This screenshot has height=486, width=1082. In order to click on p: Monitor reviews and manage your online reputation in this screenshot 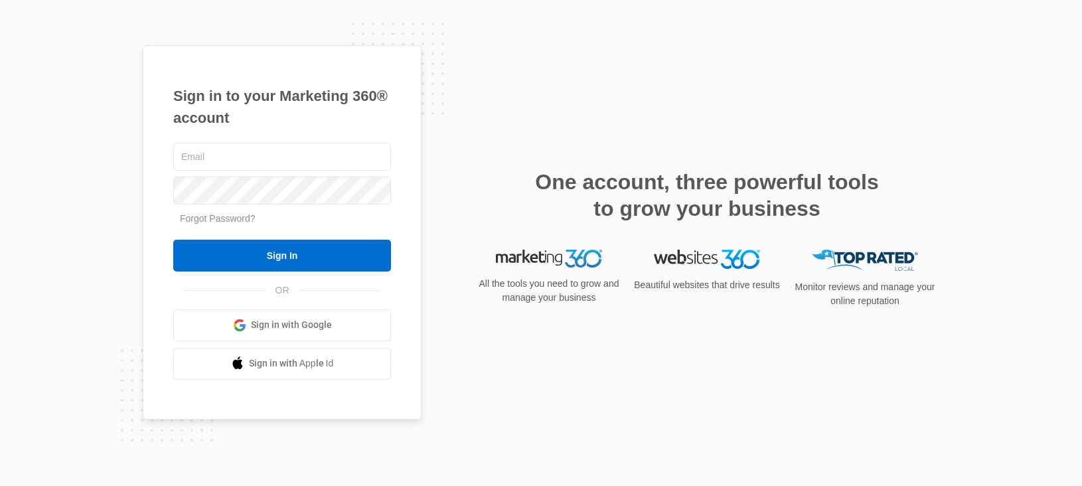, I will do `click(865, 294)`.